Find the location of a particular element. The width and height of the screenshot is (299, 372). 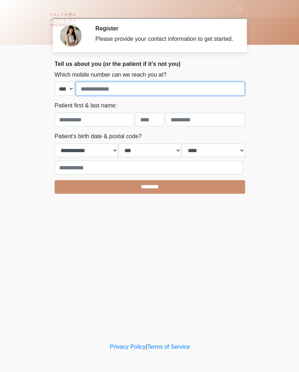

h2: Tell us about you (or the patient if it's not you) is located at coordinates (149, 64).